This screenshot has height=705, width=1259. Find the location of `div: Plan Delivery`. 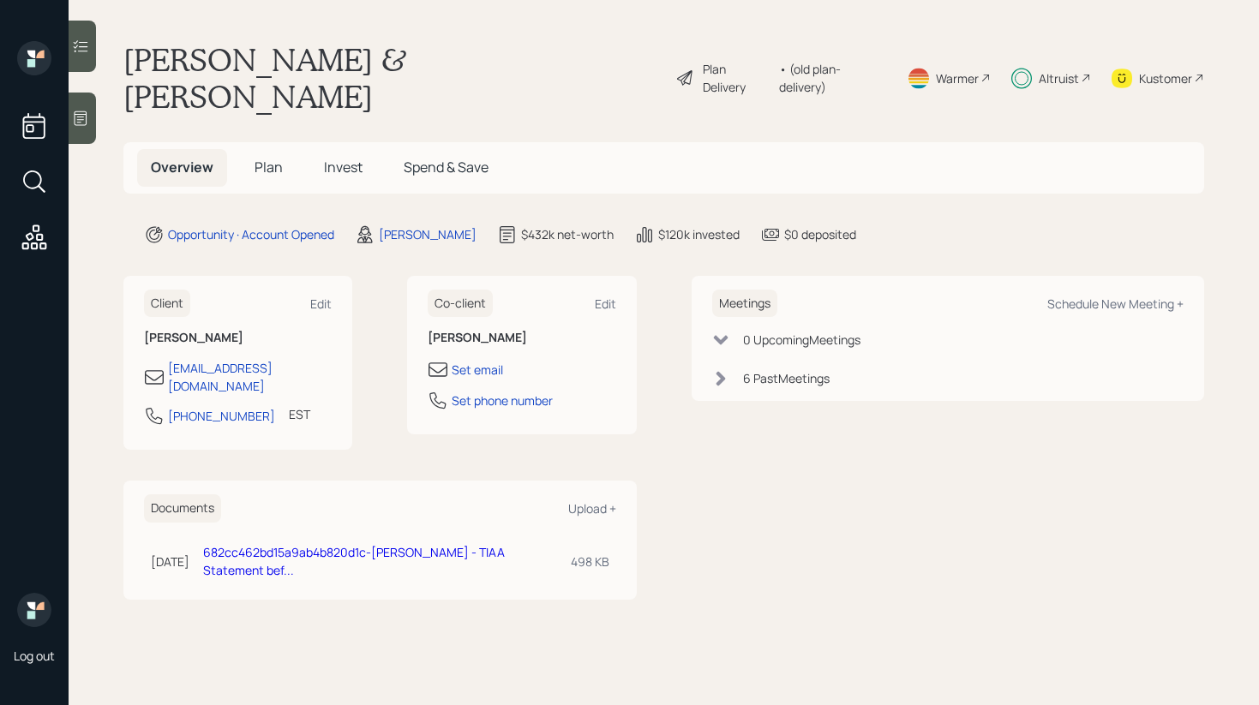

div: Plan Delivery is located at coordinates (736, 78).